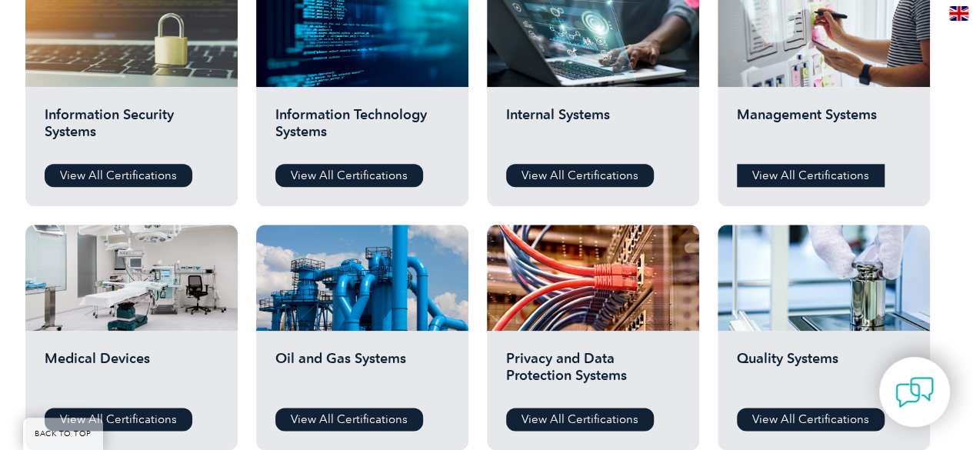 This screenshot has width=973, height=450. I want to click on h2: Management Systems, so click(824, 129).